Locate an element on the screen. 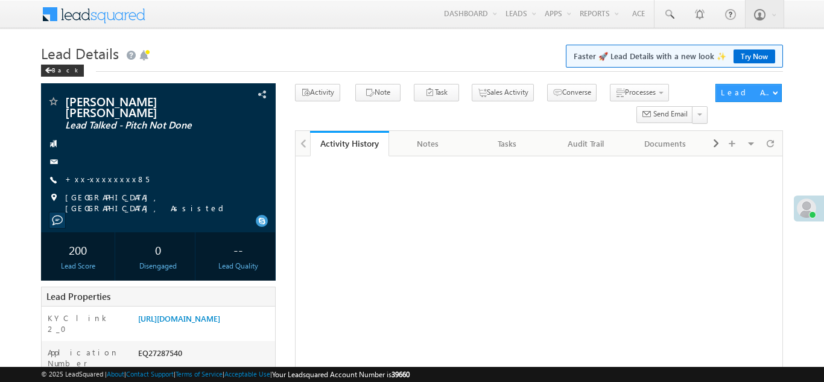  div: Lead Actions is located at coordinates (746, 92).